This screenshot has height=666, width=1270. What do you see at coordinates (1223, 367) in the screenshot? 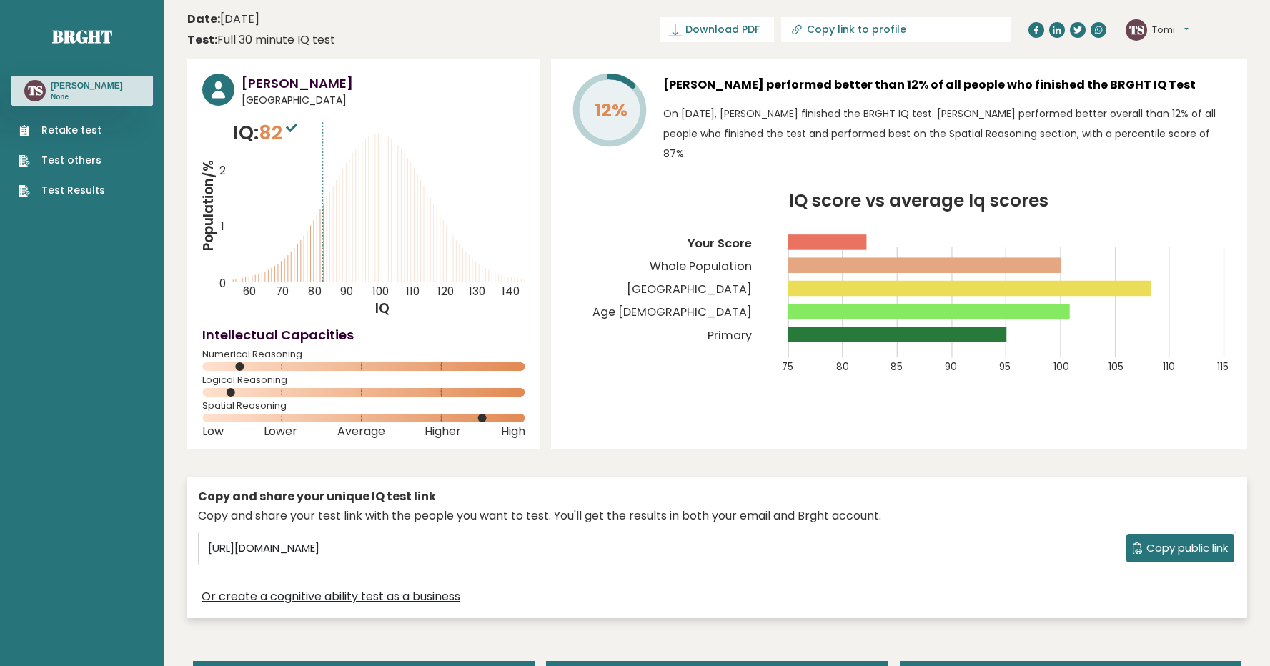
I see `tspan: 115` at bounding box center [1223, 367].